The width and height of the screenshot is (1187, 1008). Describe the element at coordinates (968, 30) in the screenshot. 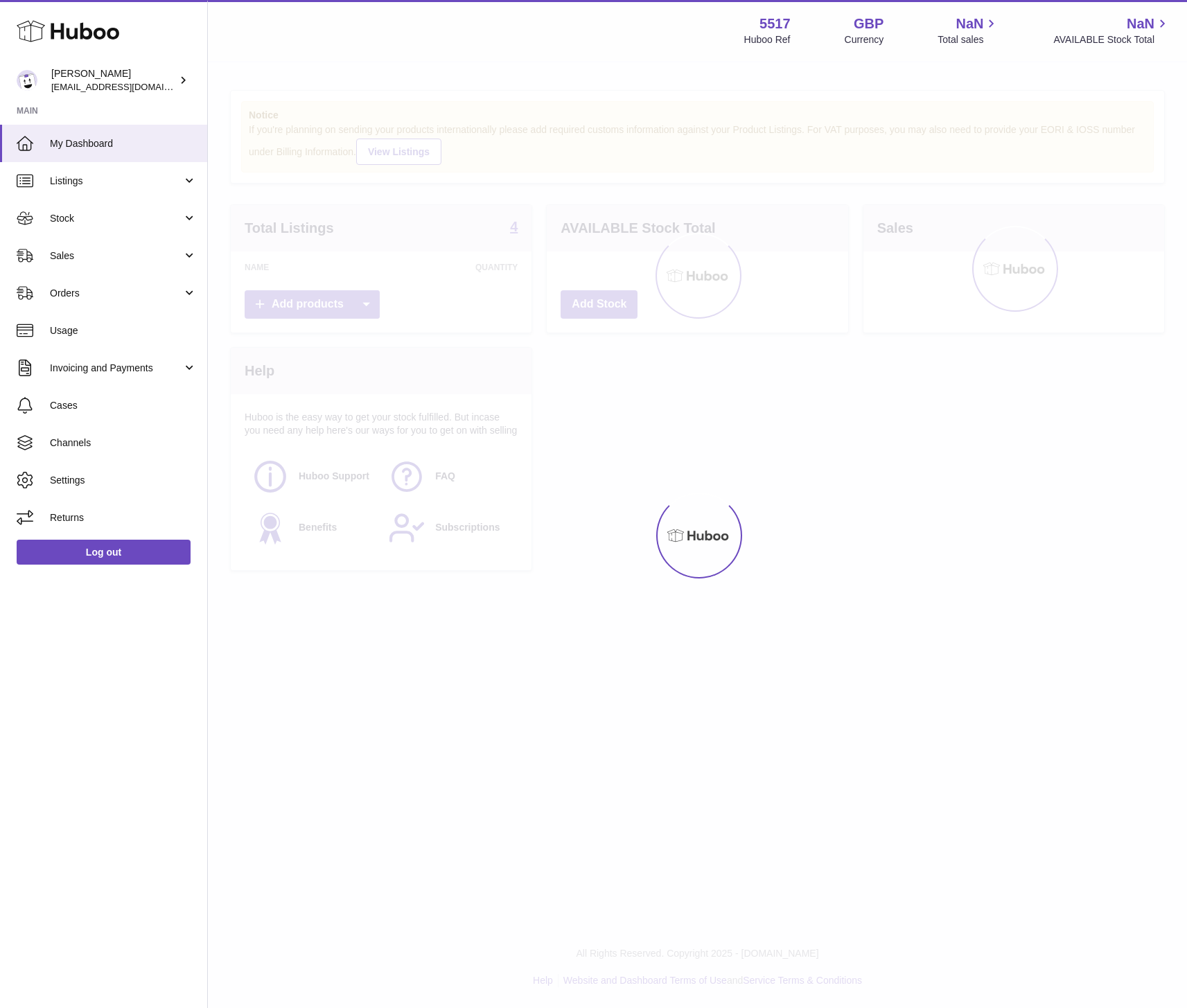

I see `a: NaN Total sales` at that location.